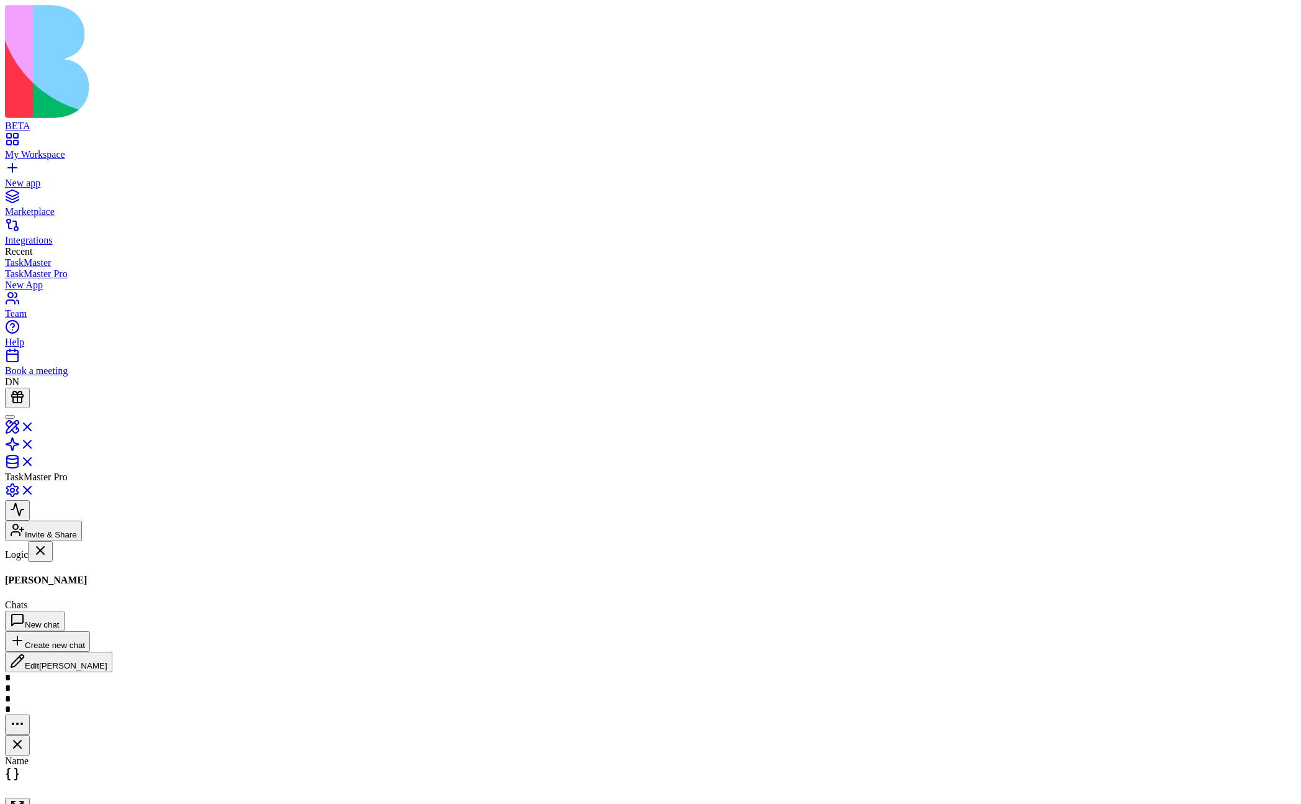 The height and width of the screenshot is (804, 1301). I want to click on a: Help, so click(651, 337).